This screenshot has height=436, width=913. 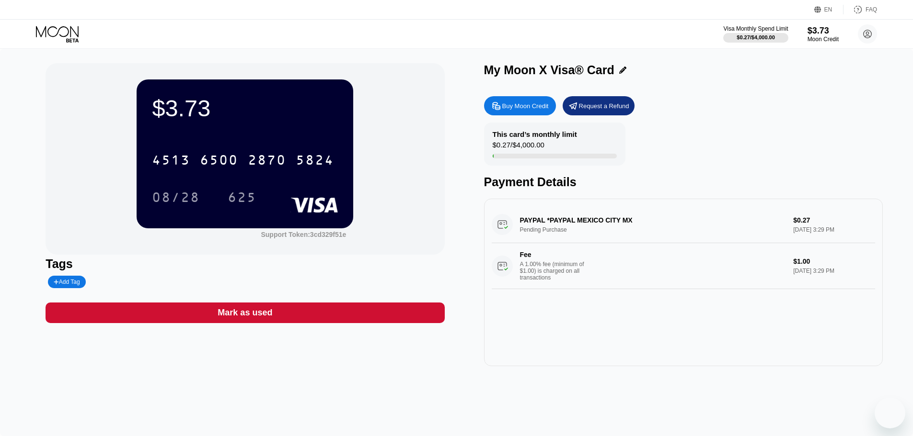 I want to click on div: Support Token: 3cd329f51e, so click(x=303, y=235).